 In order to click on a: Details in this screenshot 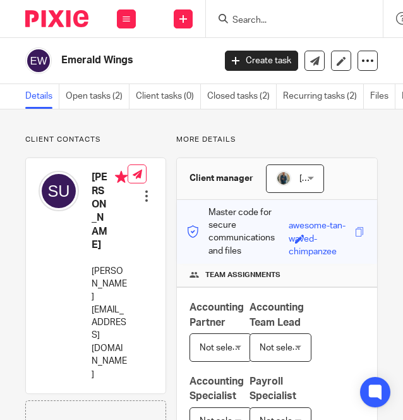, I will do `click(42, 96)`.